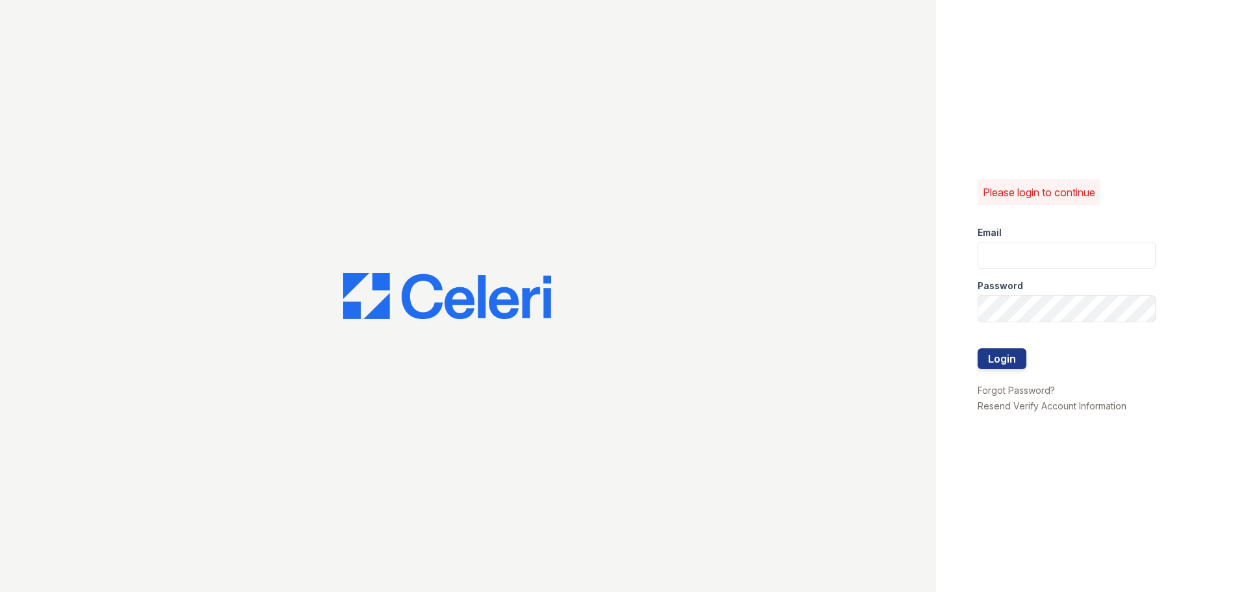 Image resolution: width=1248 pixels, height=592 pixels. Describe the element at coordinates (1000, 286) in the screenshot. I see `label: Password` at that location.